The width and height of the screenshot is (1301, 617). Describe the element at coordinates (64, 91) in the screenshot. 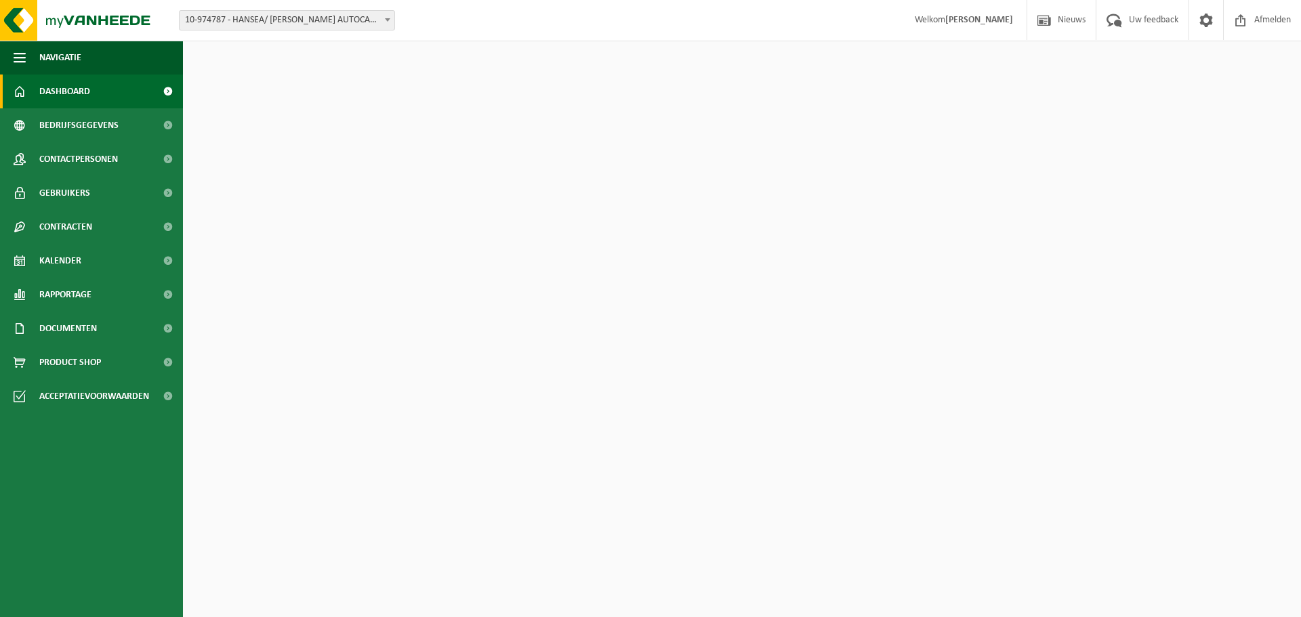

I see `span: Dashboard` at that location.